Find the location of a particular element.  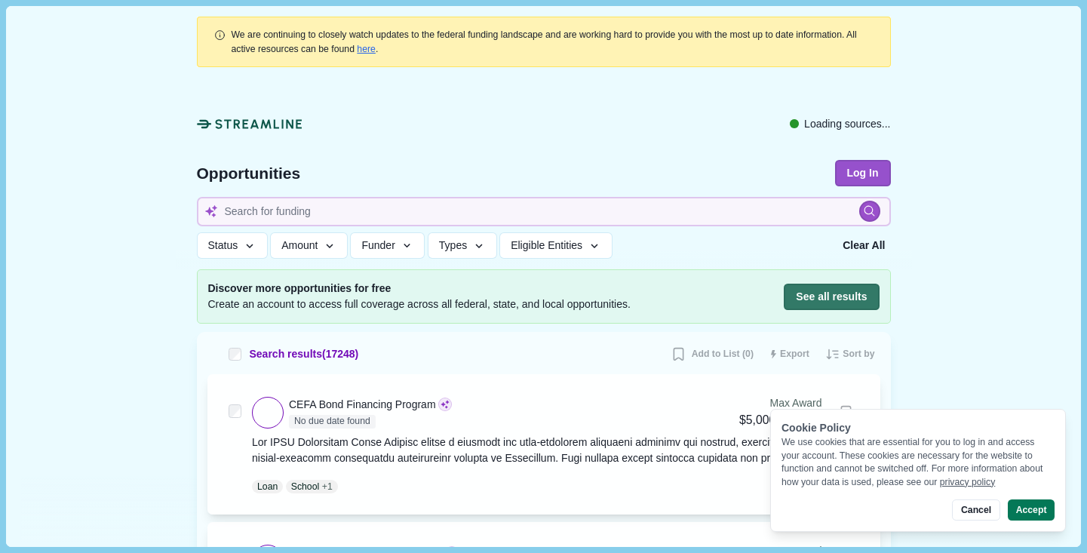

span: No due date found is located at coordinates (332, 422).